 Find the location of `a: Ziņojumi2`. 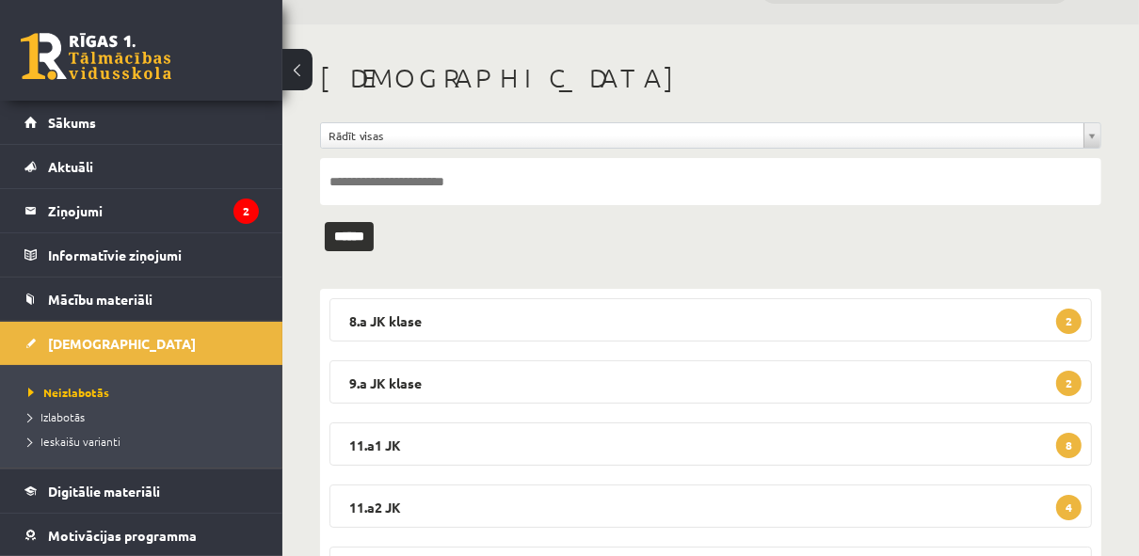

a: Ziņojumi2 is located at coordinates (141, 211).